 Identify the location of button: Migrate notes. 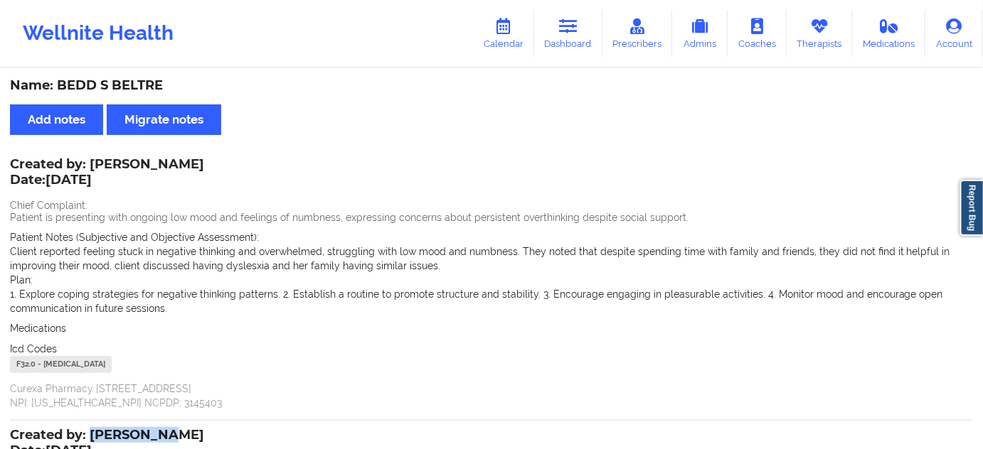
(164, 119).